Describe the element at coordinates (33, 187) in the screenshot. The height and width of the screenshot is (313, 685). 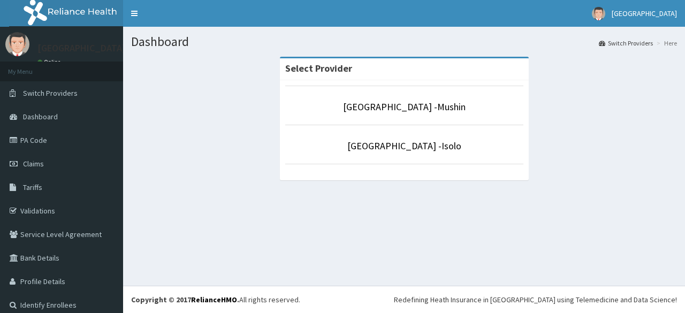
I see `span: Tariffs` at that location.